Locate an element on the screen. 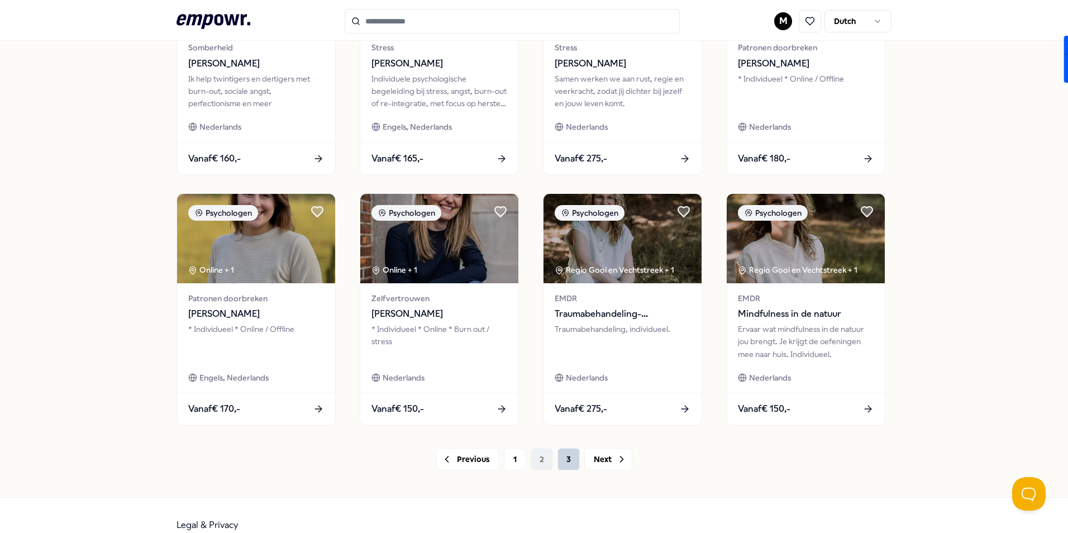  span: Somberheid is located at coordinates (256, 48).